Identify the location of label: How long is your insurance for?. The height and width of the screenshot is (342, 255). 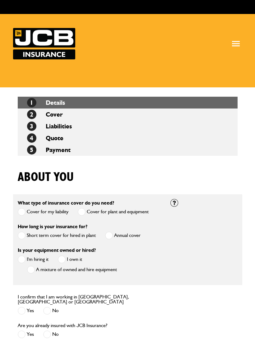
(53, 227).